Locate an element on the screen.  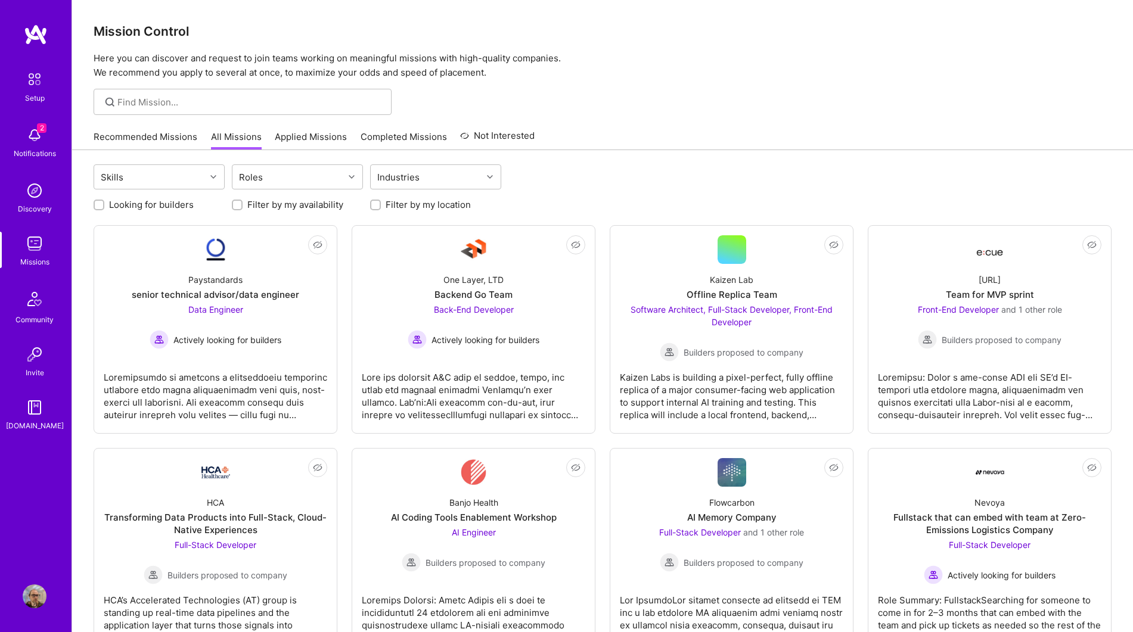
a: Not Interested is located at coordinates (497, 139).